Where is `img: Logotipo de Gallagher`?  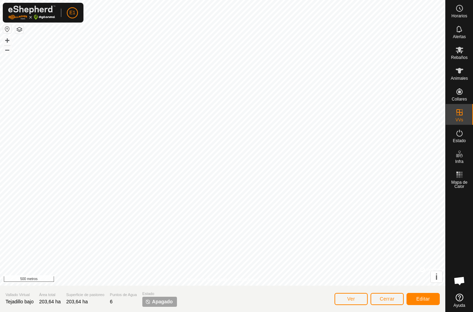
img: Logotipo de Gallagher is located at coordinates (32, 12).